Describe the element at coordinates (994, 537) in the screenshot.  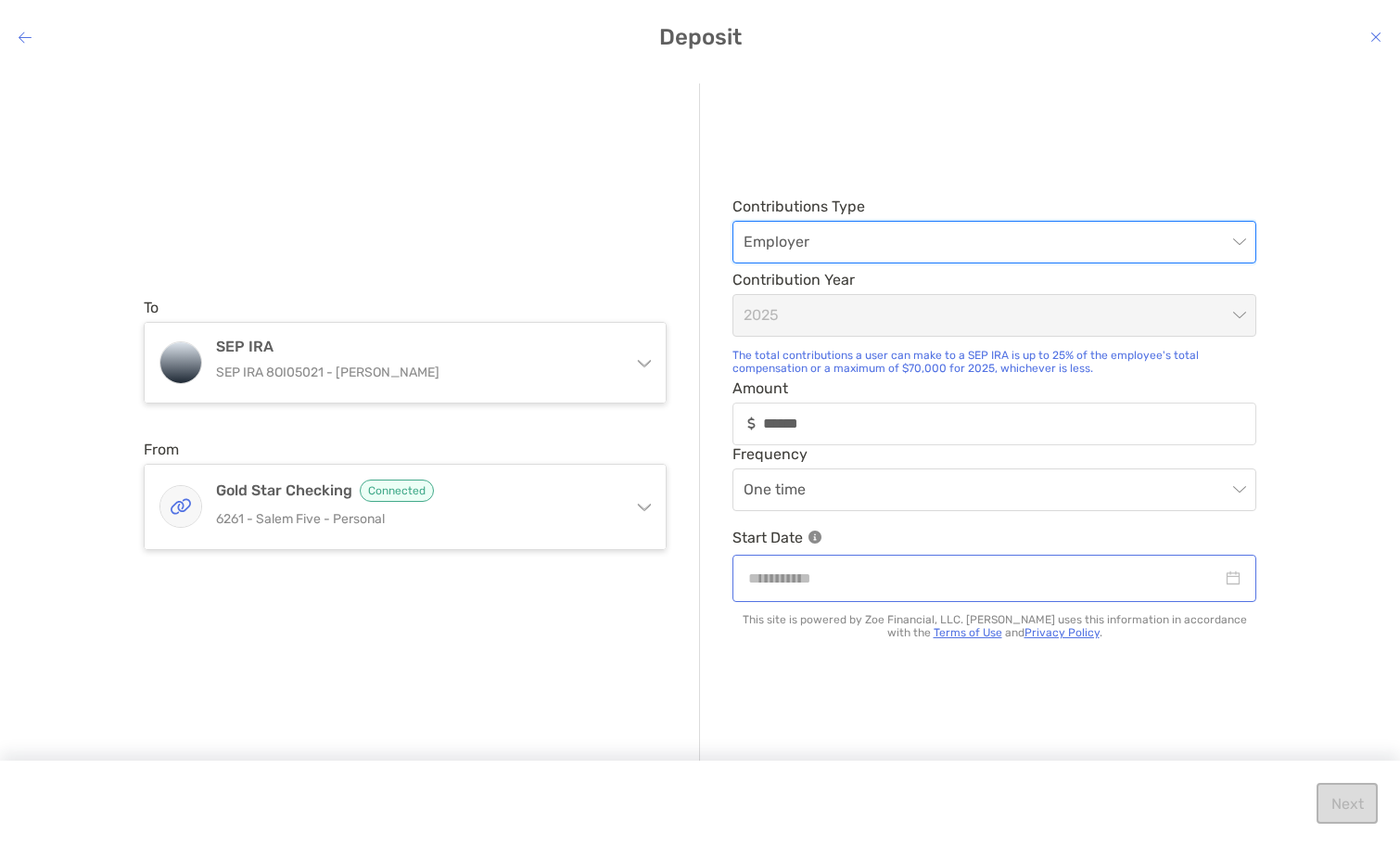
I see `p: Start Date` at that location.